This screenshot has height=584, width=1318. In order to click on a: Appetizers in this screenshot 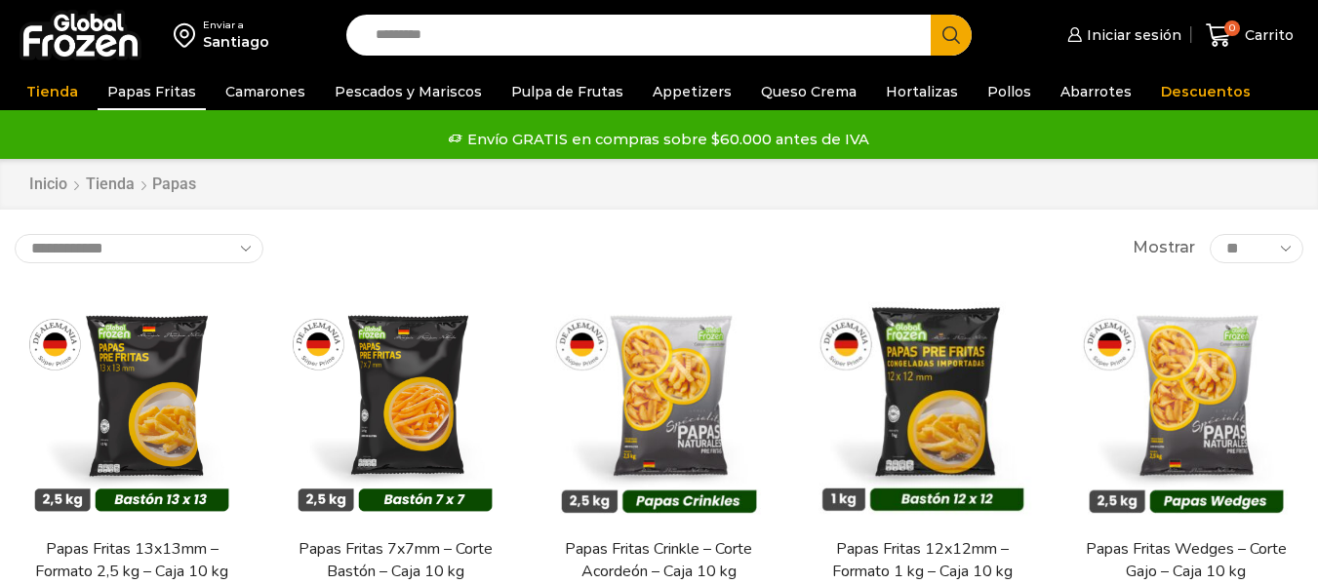, I will do `click(692, 92)`.